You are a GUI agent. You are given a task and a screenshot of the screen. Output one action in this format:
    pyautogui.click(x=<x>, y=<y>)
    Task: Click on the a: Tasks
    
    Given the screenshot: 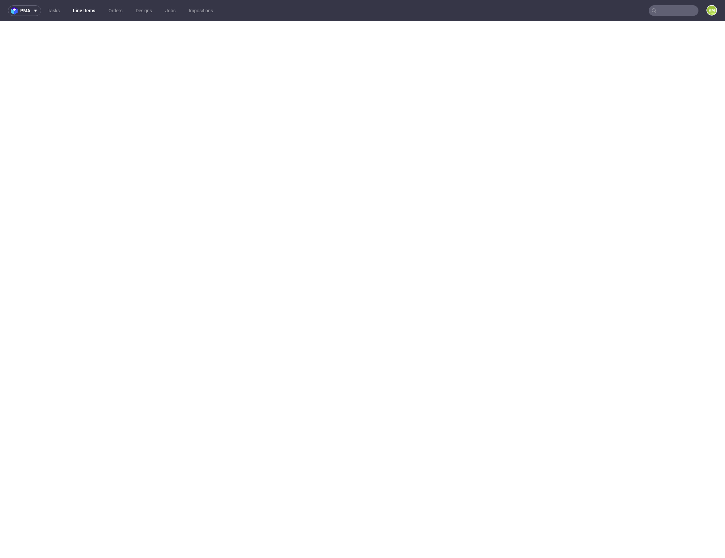 What is the action you would take?
    pyautogui.click(x=54, y=11)
    